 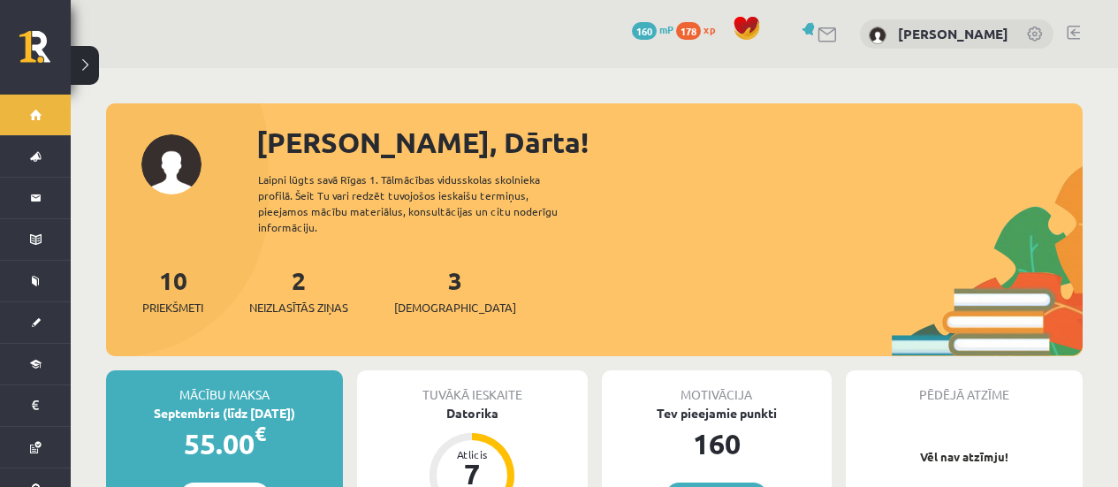 I want to click on a: 10Priekšmeti, so click(x=172, y=290).